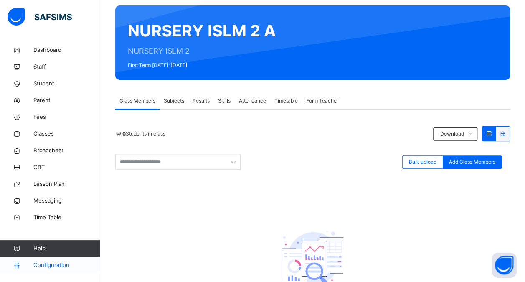 This screenshot has width=525, height=282. I want to click on span: Timetable, so click(286, 101).